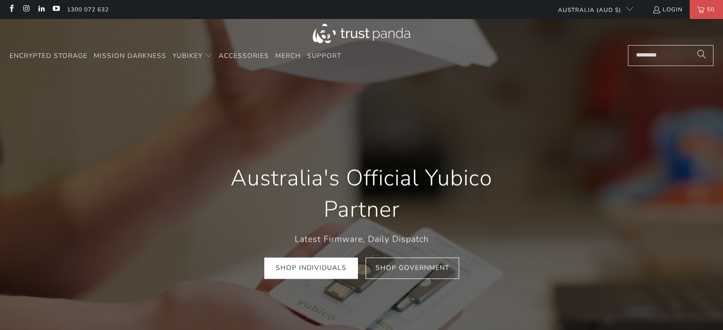  What do you see at coordinates (88, 10) in the screenshot?
I see `a: 1300 072 632` at bounding box center [88, 10].